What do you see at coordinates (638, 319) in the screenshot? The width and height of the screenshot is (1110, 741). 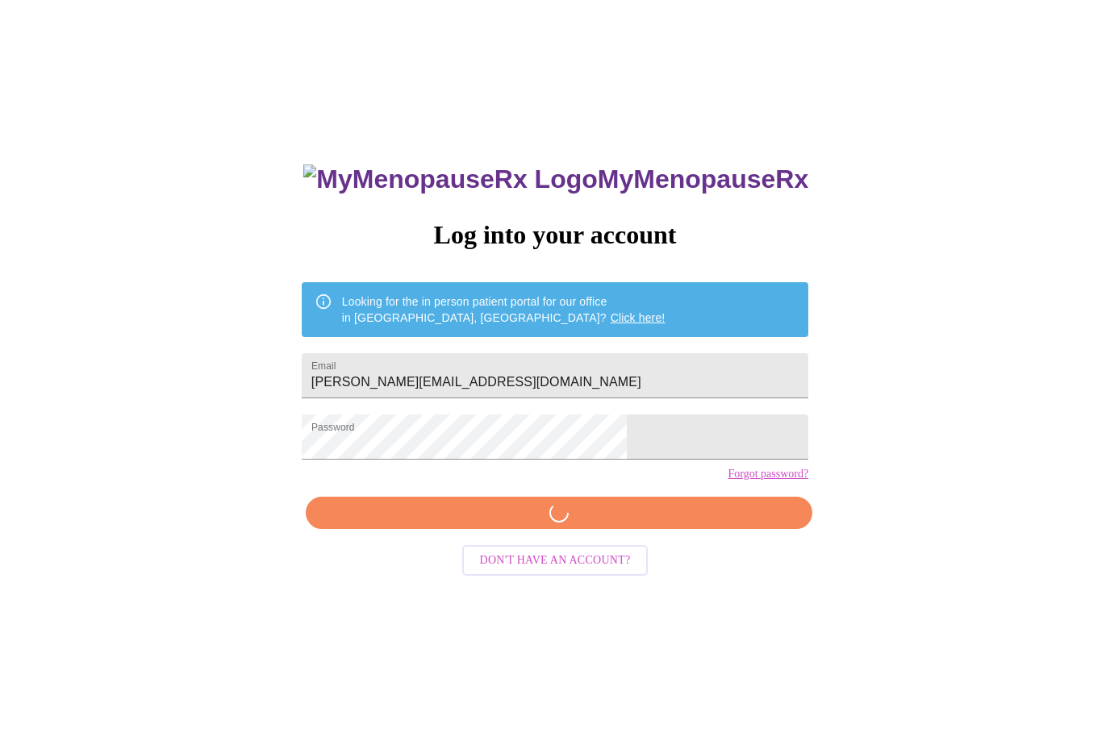 I see `a: Click here!` at bounding box center [638, 319].